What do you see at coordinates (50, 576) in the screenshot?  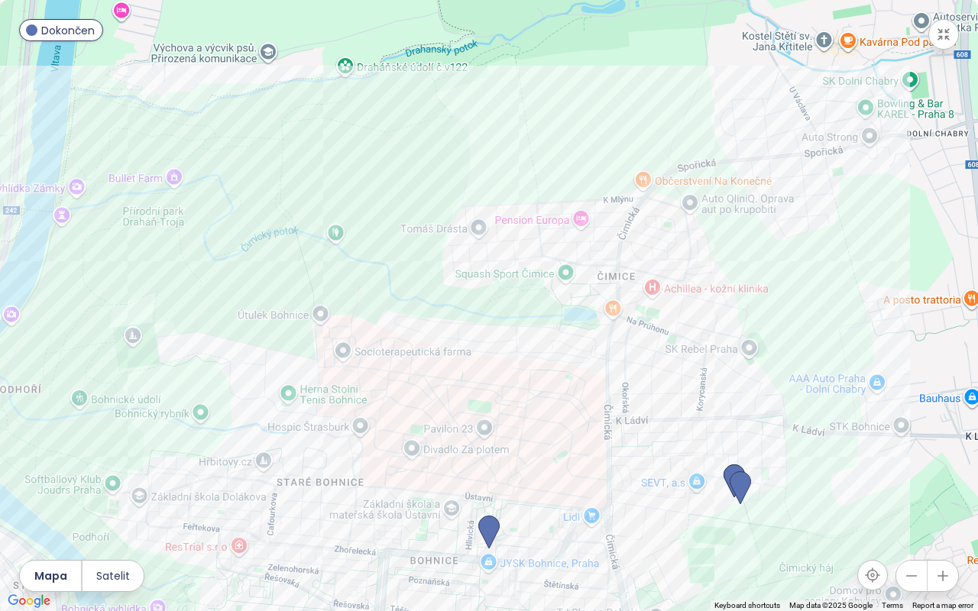 I see `button: Mapa` at bounding box center [50, 576].